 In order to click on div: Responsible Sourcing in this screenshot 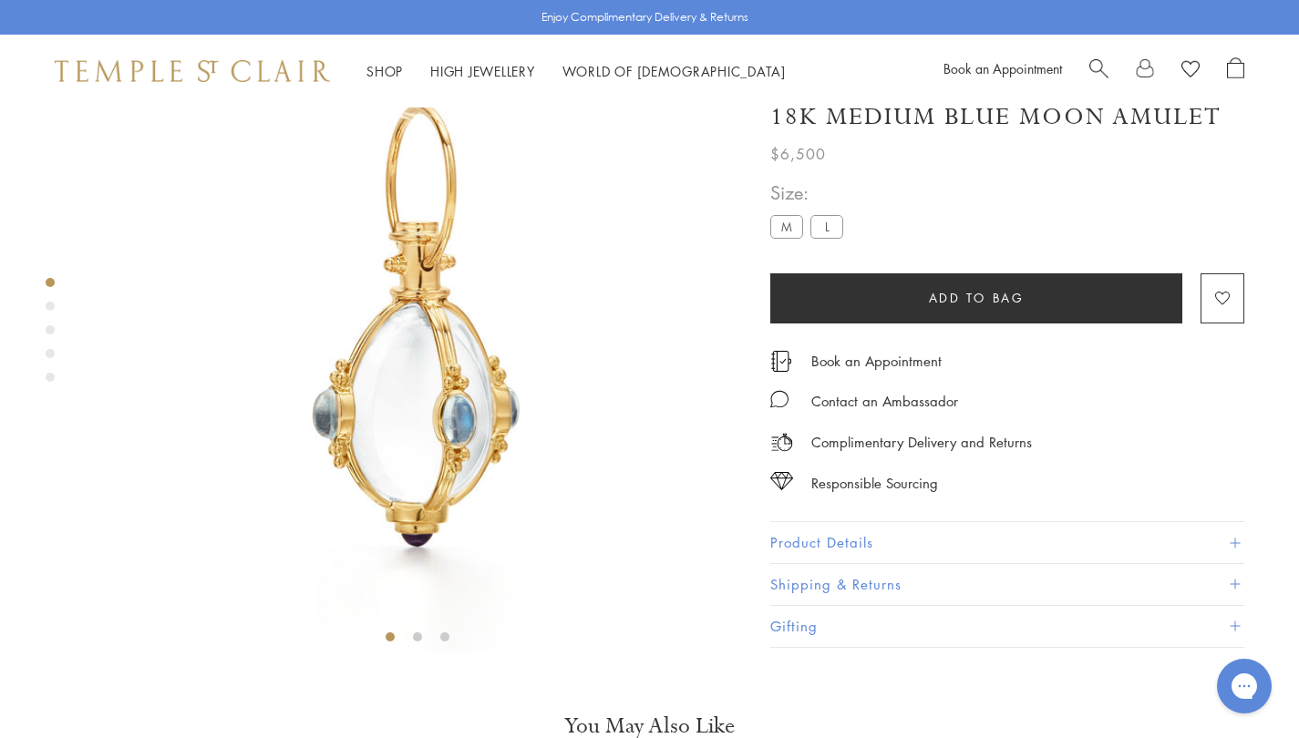, I will do `click(874, 483)`.